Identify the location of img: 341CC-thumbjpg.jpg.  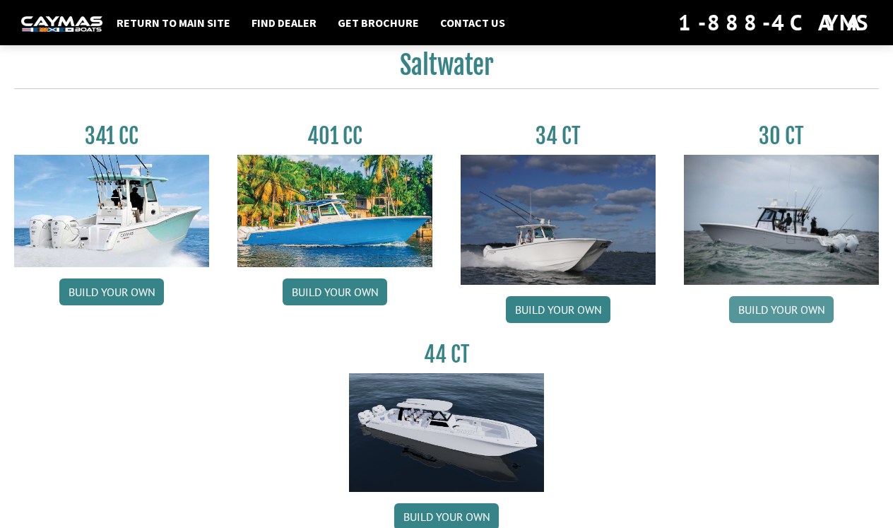
(112, 210).